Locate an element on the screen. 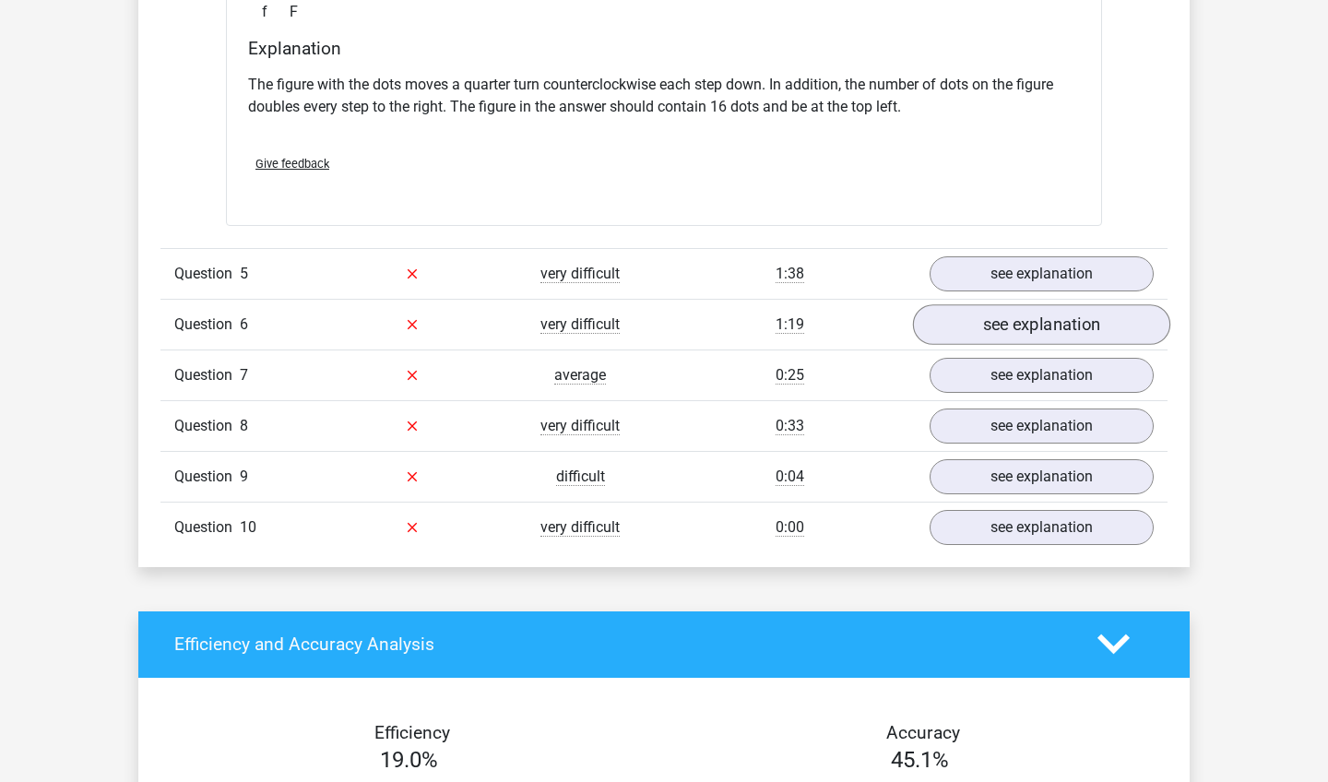  h4: Explanation is located at coordinates (664, 48).